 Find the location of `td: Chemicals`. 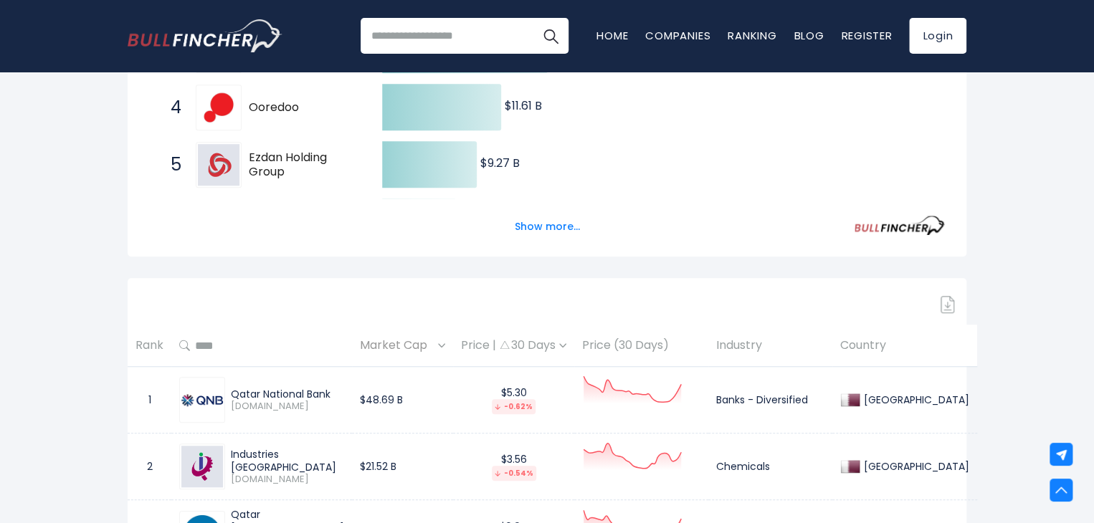

td: Chemicals is located at coordinates (770, 467).